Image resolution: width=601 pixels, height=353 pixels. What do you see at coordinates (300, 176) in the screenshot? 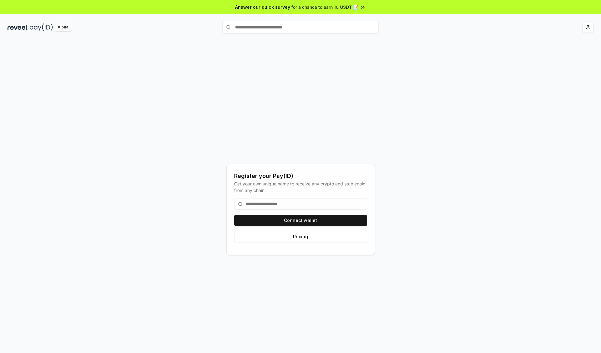
I see `div: Register your Pay(ID)` at bounding box center [300, 176].